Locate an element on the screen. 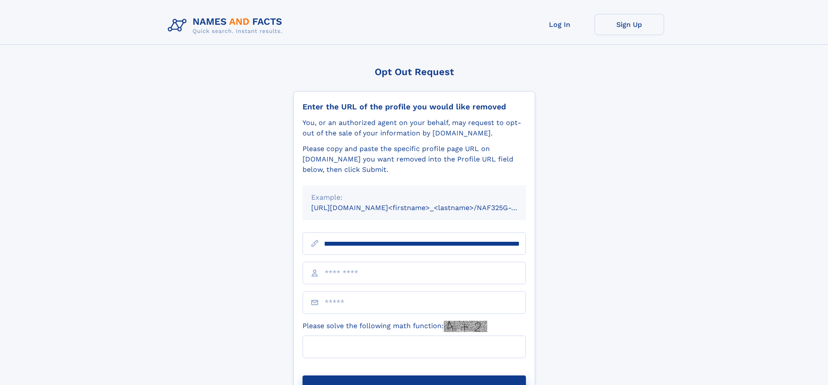  div: Opt Out Request is located at coordinates (414, 72).